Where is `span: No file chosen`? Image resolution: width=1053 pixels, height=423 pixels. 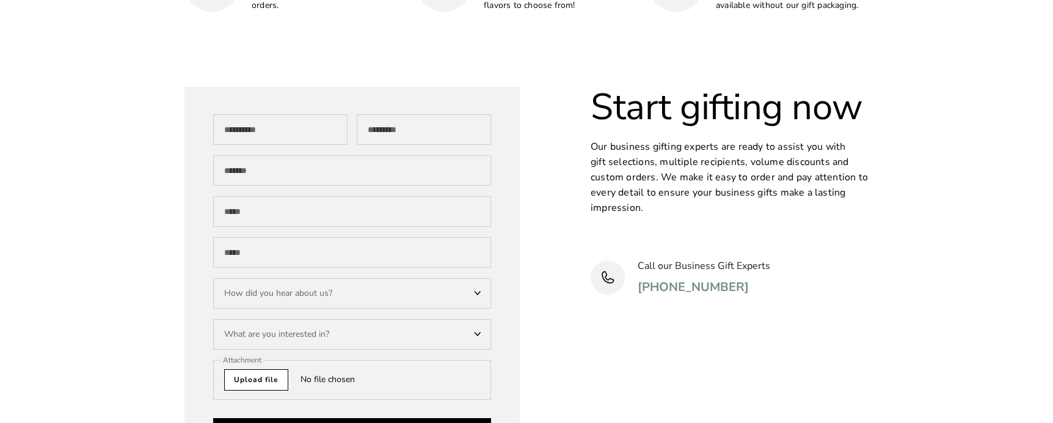
span: No file chosen is located at coordinates (334, 379).